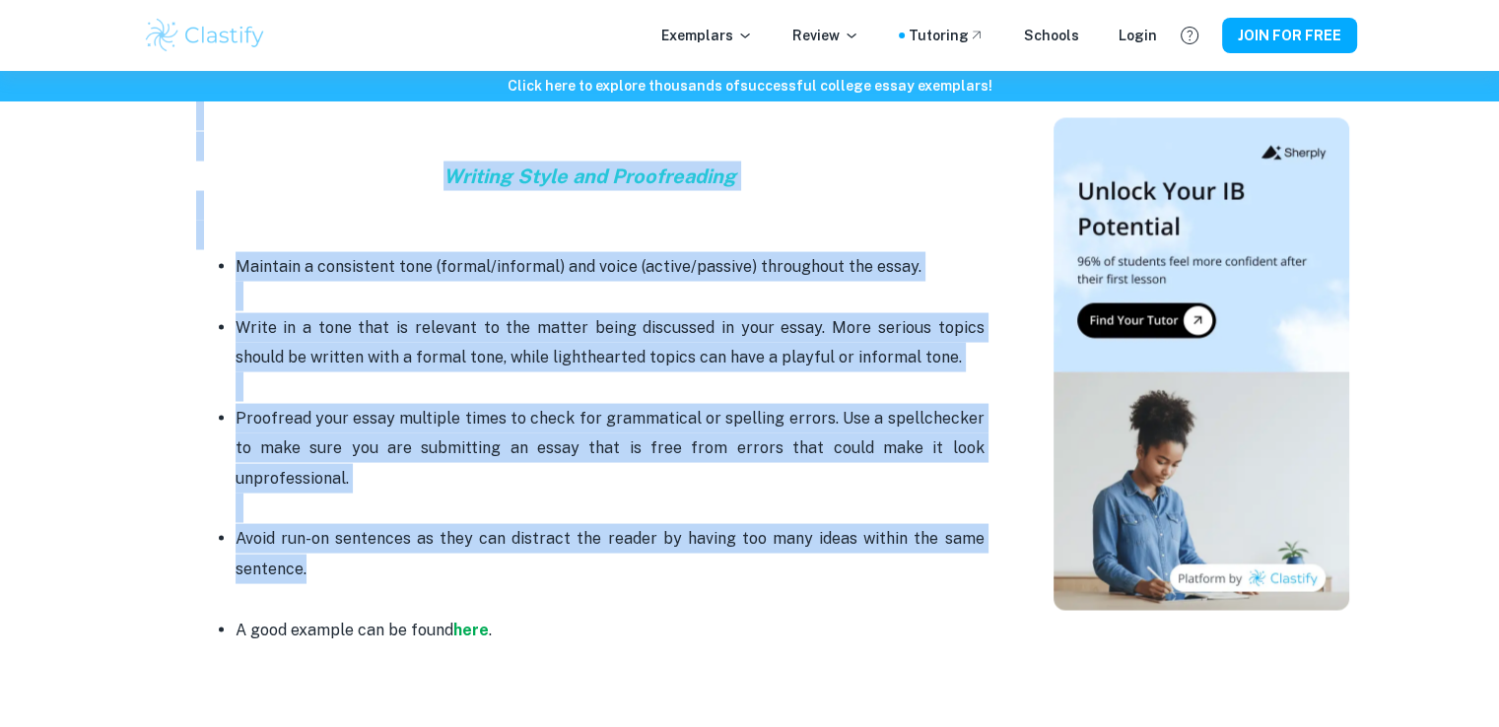 This screenshot has width=1499, height=727. What do you see at coordinates (1201, 365) in the screenshot?
I see `img: Thumbnail` at bounding box center [1201, 365].